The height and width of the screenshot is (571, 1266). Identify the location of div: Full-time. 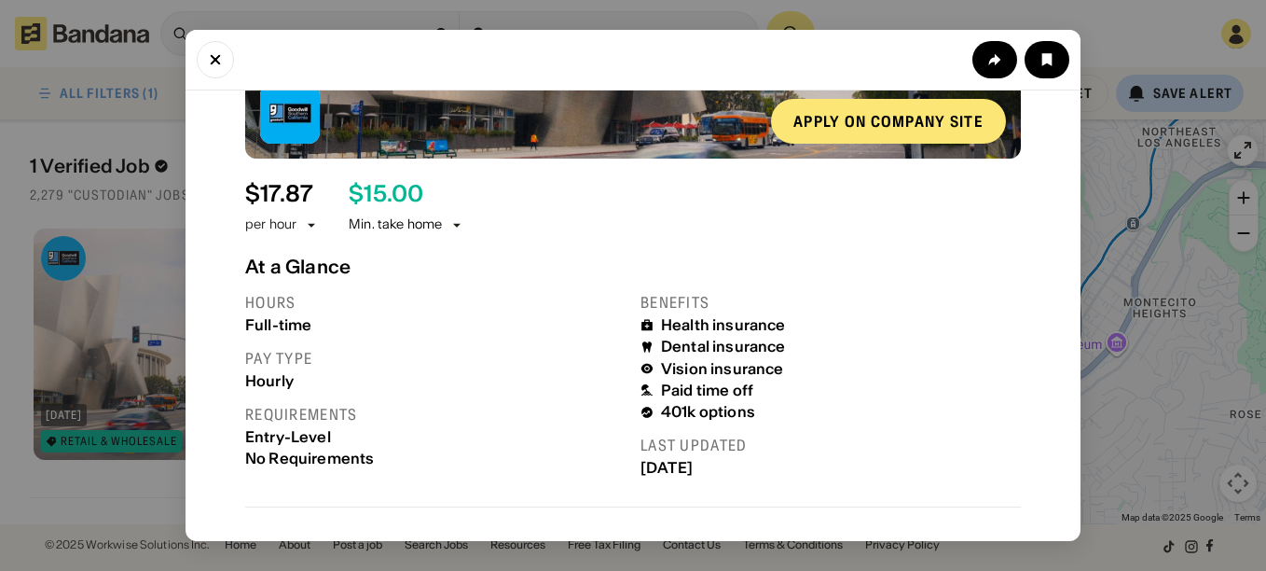
(435, 324).